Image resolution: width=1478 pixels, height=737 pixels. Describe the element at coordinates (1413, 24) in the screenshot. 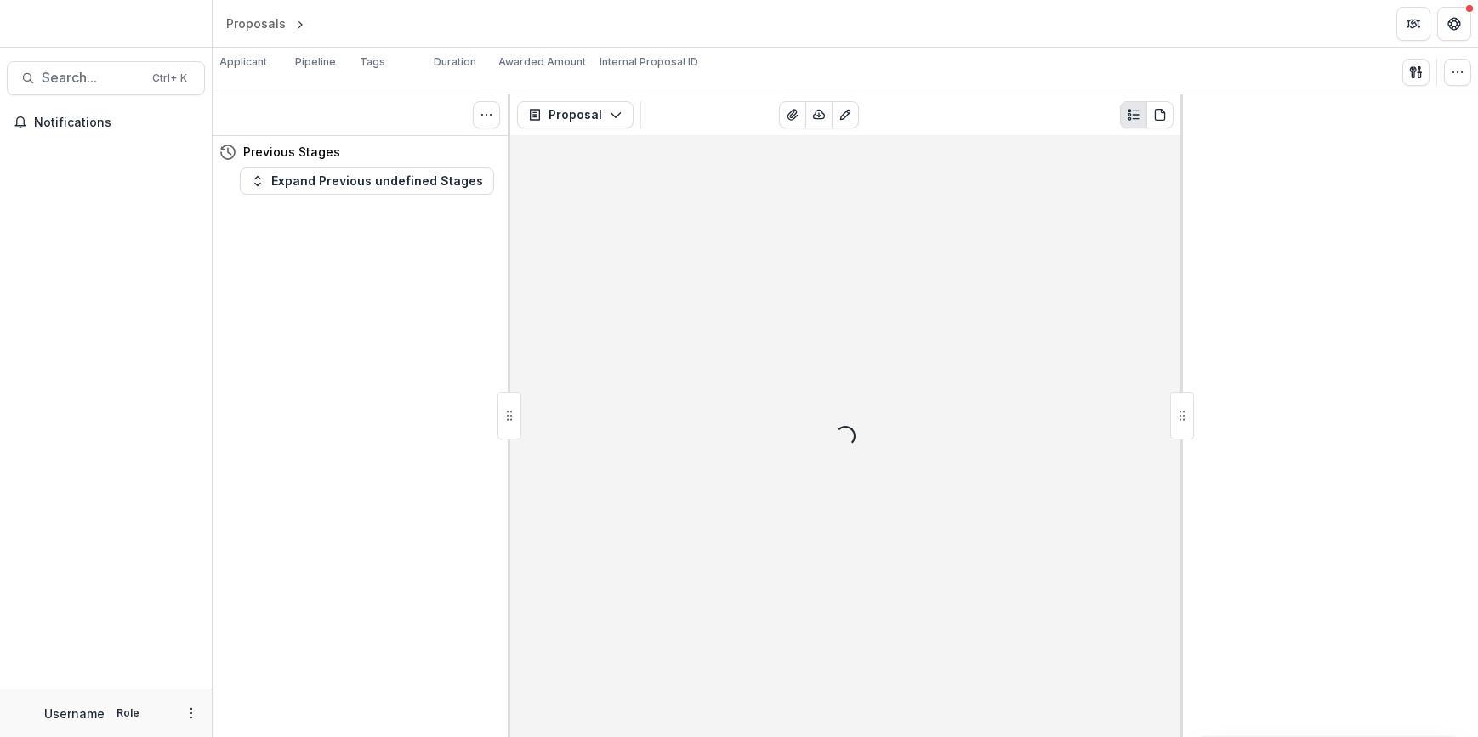

I see `button: Partners` at that location.